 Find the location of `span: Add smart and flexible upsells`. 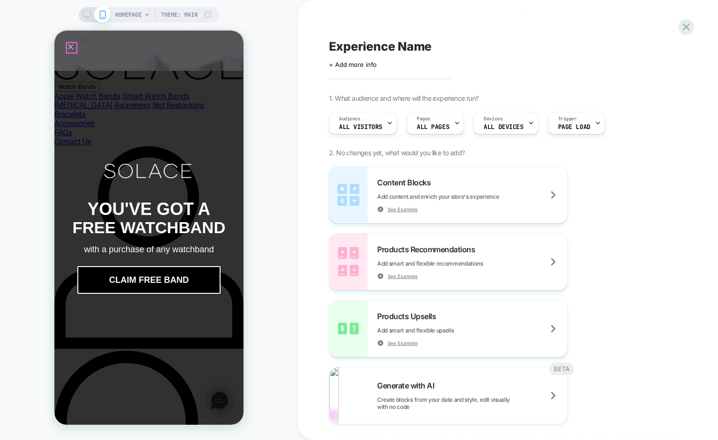

span: Add smart and flexible upsells is located at coordinates (439, 330).